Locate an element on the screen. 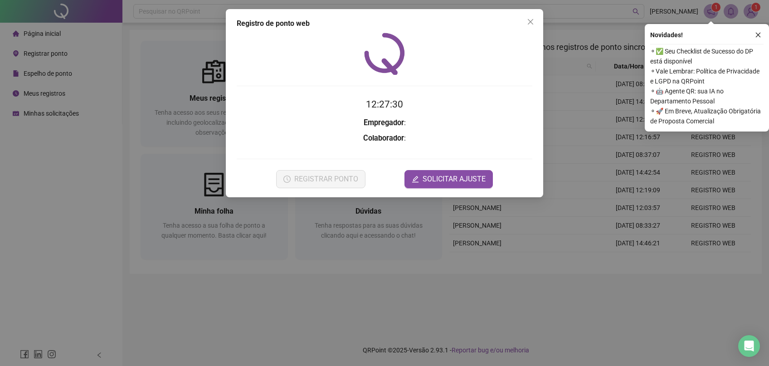 This screenshot has height=366, width=769. button: editSOLICITAR AJUSTE is located at coordinates (448, 179).